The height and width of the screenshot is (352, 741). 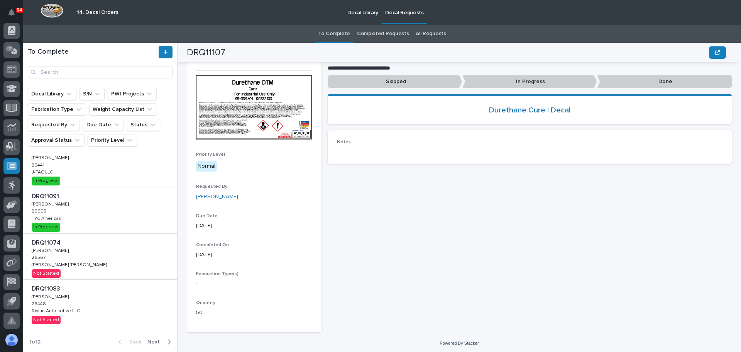 I want to click on div: Notifications94, so click(x=15, y=15).